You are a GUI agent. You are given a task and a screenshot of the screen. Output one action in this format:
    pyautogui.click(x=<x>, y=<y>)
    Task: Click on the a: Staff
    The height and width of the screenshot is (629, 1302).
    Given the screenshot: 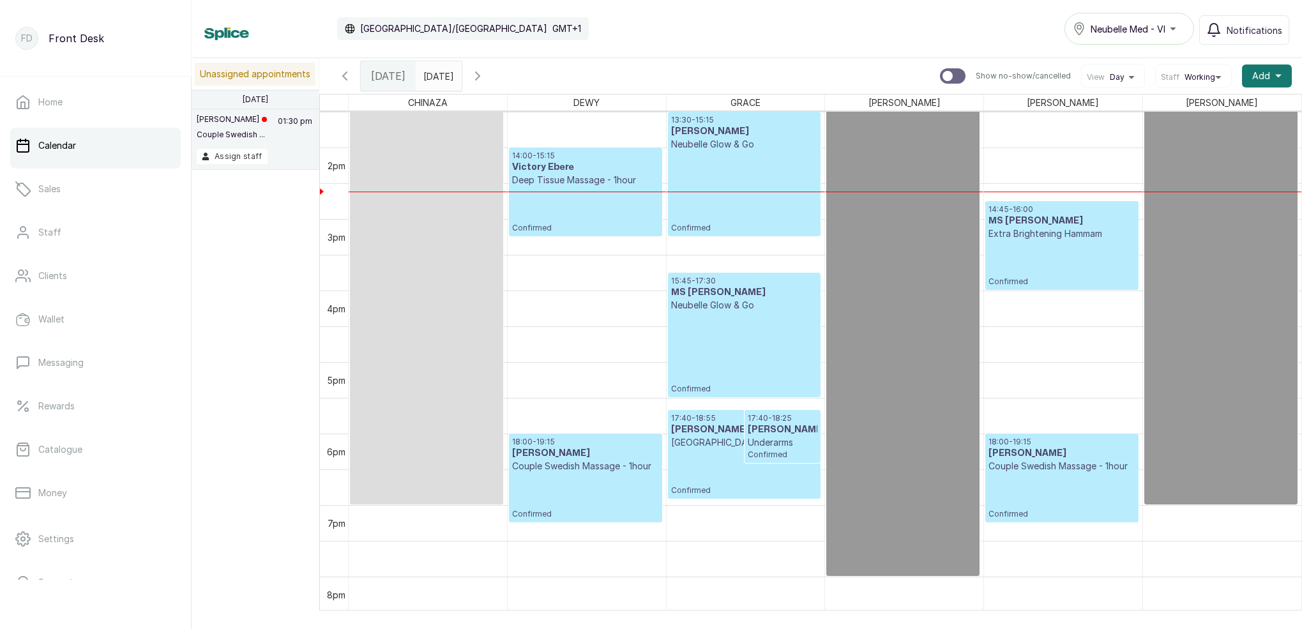 What is the action you would take?
    pyautogui.click(x=95, y=232)
    